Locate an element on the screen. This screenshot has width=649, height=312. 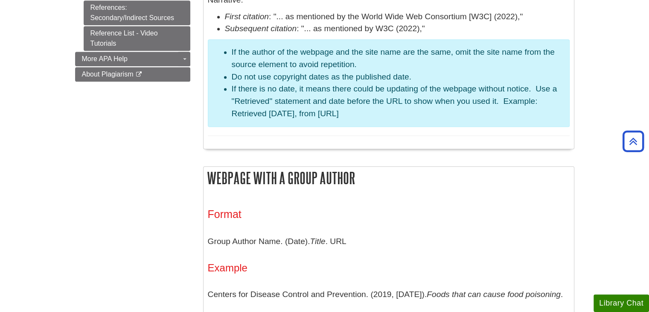
li: If the author of the webpage and the site name are the same, omit the site name from the source e... is located at coordinates (397, 58).